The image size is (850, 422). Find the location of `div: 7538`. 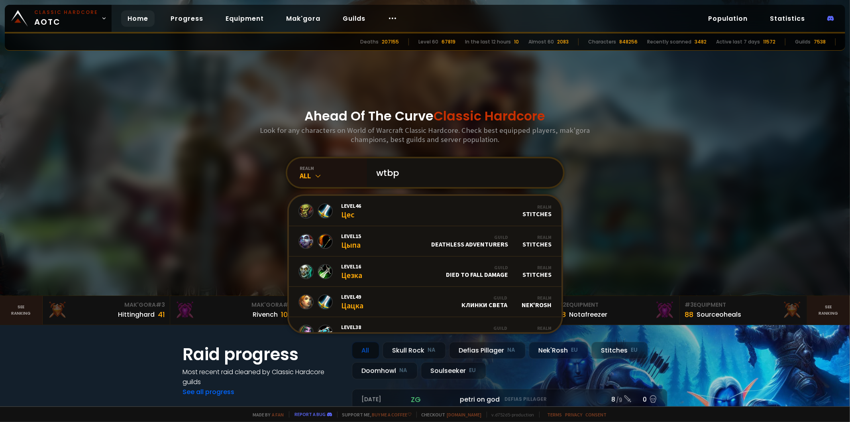

div: 7538 is located at coordinates (820, 42).